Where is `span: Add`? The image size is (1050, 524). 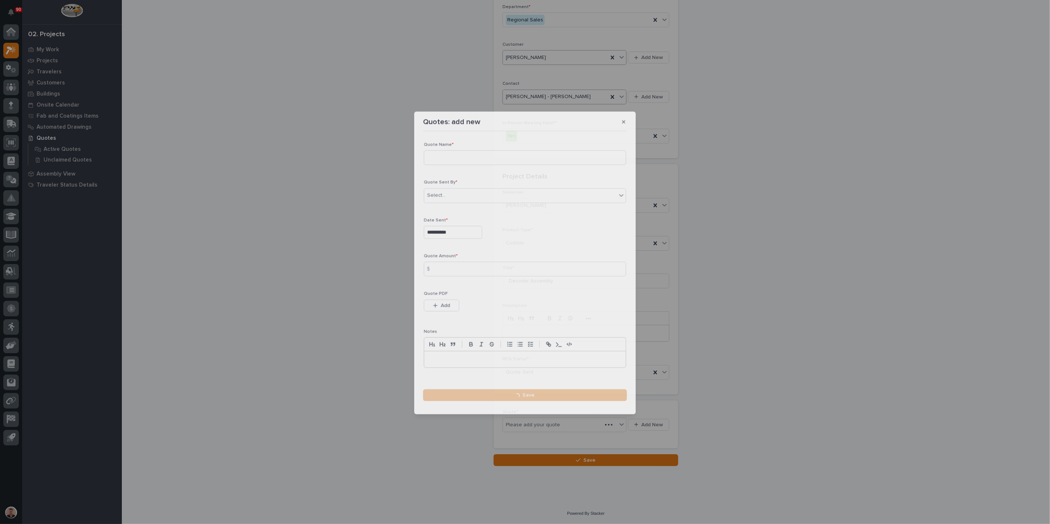 span: Add is located at coordinates (445, 306).